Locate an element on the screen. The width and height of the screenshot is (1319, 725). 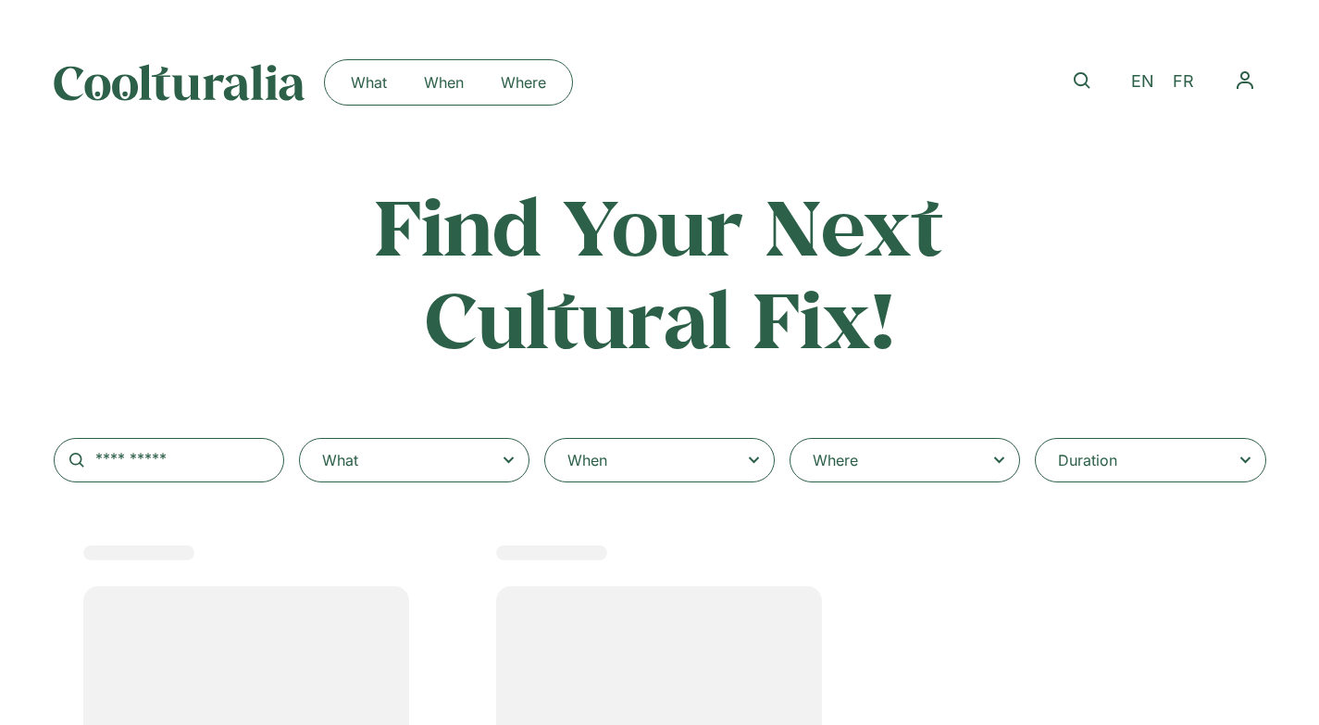
div: When is located at coordinates (587, 460).